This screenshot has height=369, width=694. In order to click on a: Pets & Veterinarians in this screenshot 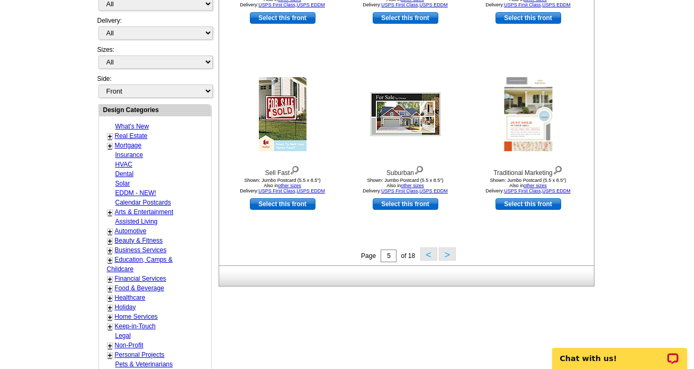, I will do `click(144, 365)`.